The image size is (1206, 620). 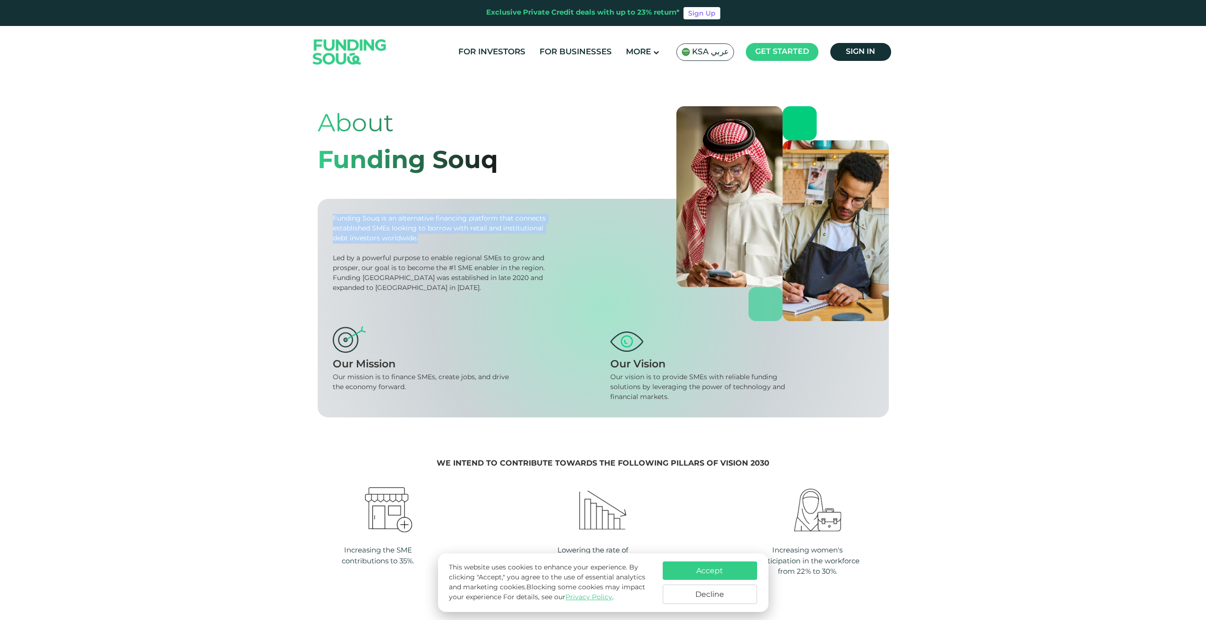 What do you see at coordinates (589, 597) in the screenshot?
I see `a: Privacy Policy` at bounding box center [589, 597].